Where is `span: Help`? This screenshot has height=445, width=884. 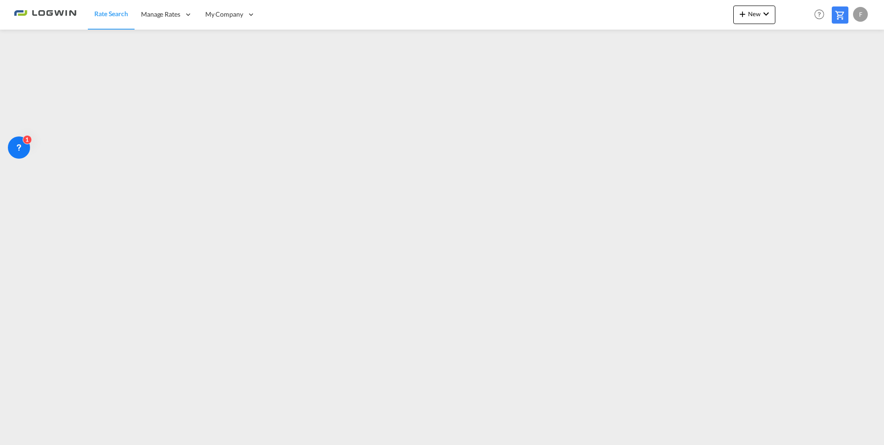 span: Help is located at coordinates (819, 14).